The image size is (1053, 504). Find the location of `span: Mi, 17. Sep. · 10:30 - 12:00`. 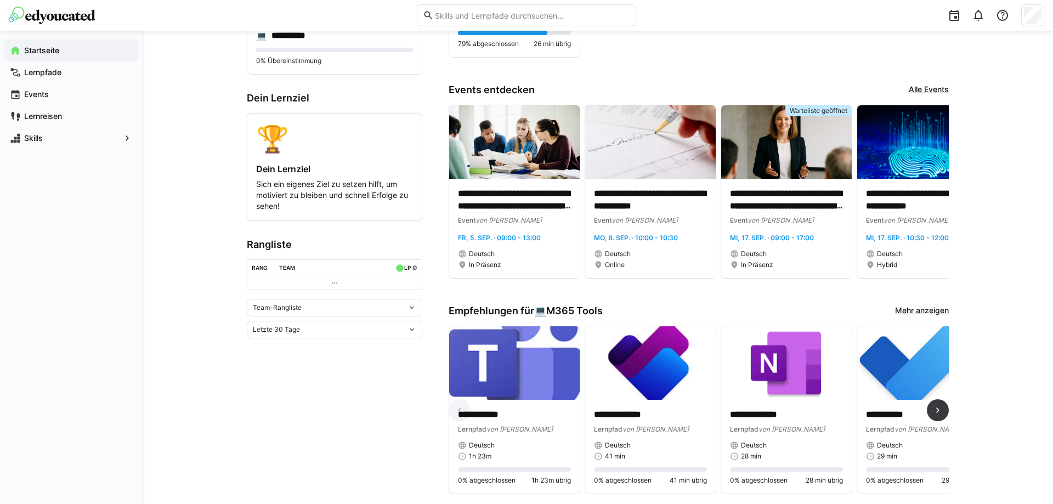

span: Mi, 17. Sep. · 10:30 - 12:00 is located at coordinates (907, 238).